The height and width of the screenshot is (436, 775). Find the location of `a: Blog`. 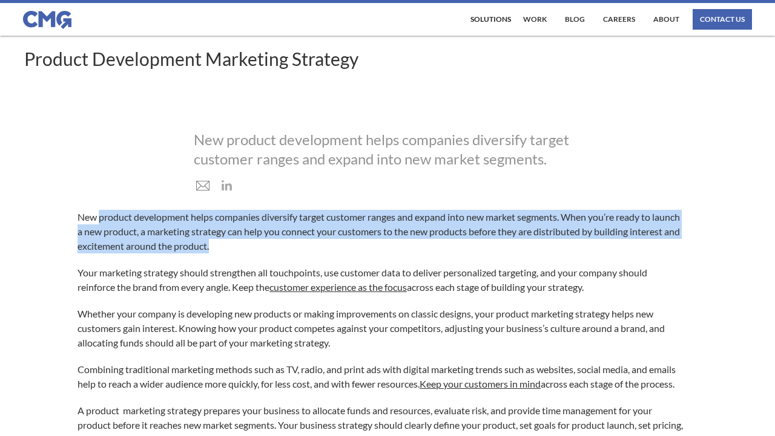

a: Blog is located at coordinates (574, 19).